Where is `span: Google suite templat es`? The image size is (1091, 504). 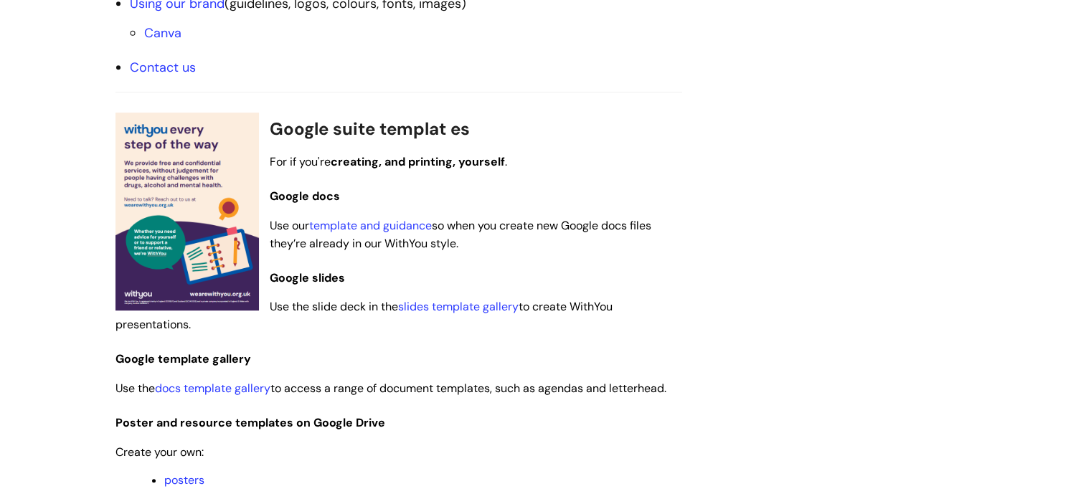 span: Google suite templat es is located at coordinates (369, 128).